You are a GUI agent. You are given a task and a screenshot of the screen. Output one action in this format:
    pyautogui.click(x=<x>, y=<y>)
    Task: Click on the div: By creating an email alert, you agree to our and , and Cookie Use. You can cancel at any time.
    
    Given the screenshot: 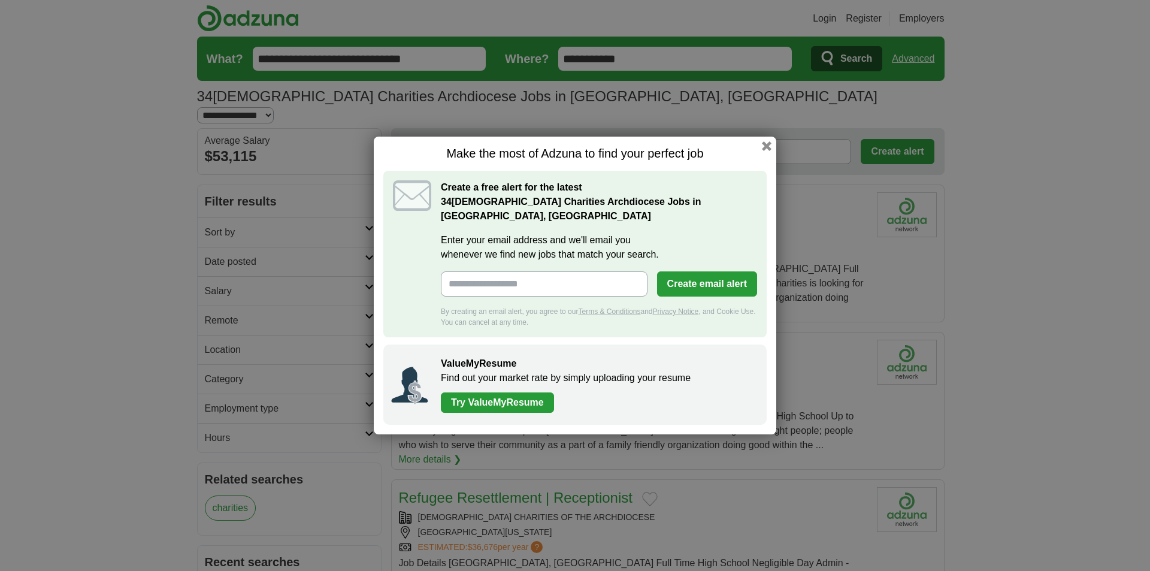 What is the action you would take?
    pyautogui.click(x=599, y=317)
    